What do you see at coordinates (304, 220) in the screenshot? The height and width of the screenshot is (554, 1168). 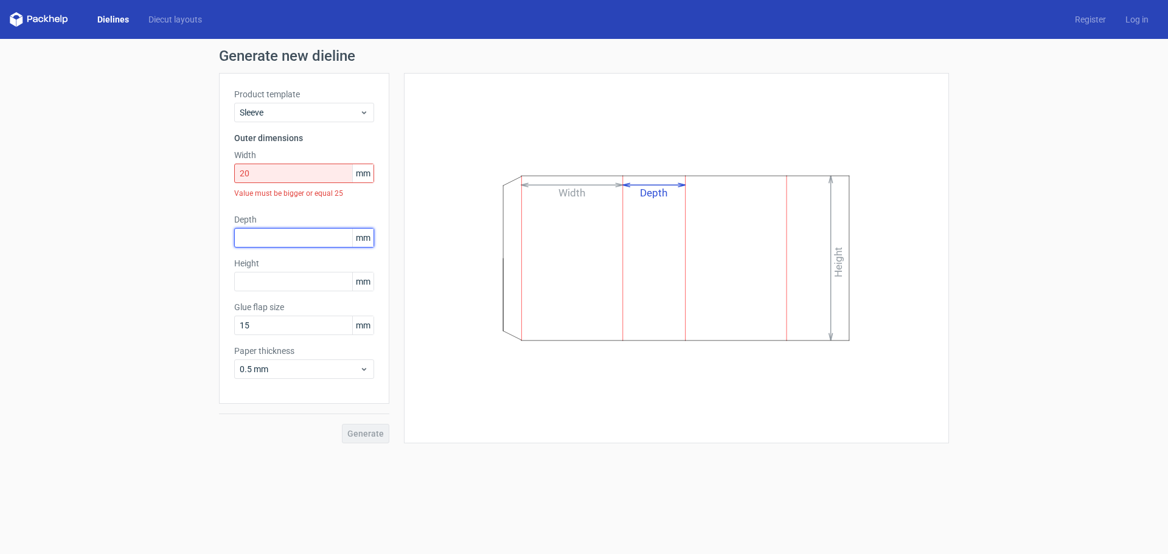 I see `label: Depth` at bounding box center [304, 220].